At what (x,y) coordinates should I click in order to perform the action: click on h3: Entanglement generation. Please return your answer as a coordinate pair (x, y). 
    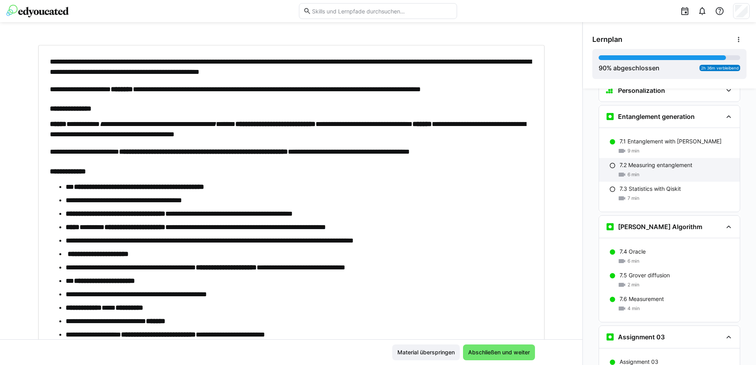
    Looking at the image, I should click on (656, 117).